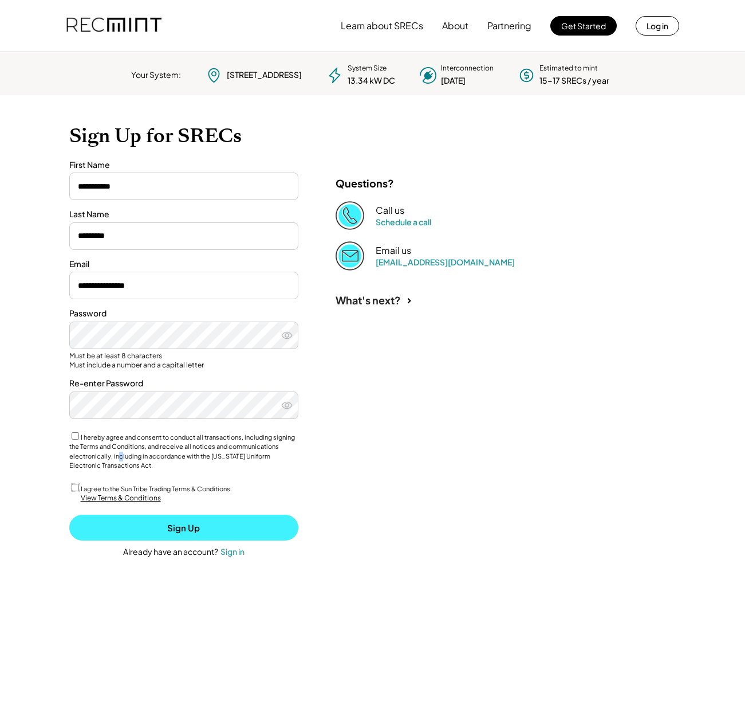 The width and height of the screenshot is (745, 728). I want to click on label: I agree to the Sun Tribe Trading Terms & Conditions., so click(156, 488).